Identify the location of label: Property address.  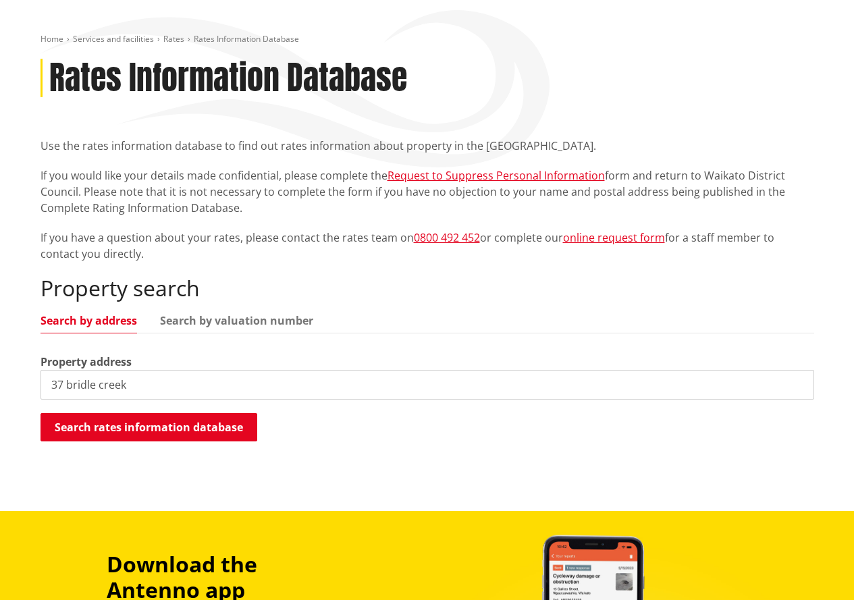
(86, 362).